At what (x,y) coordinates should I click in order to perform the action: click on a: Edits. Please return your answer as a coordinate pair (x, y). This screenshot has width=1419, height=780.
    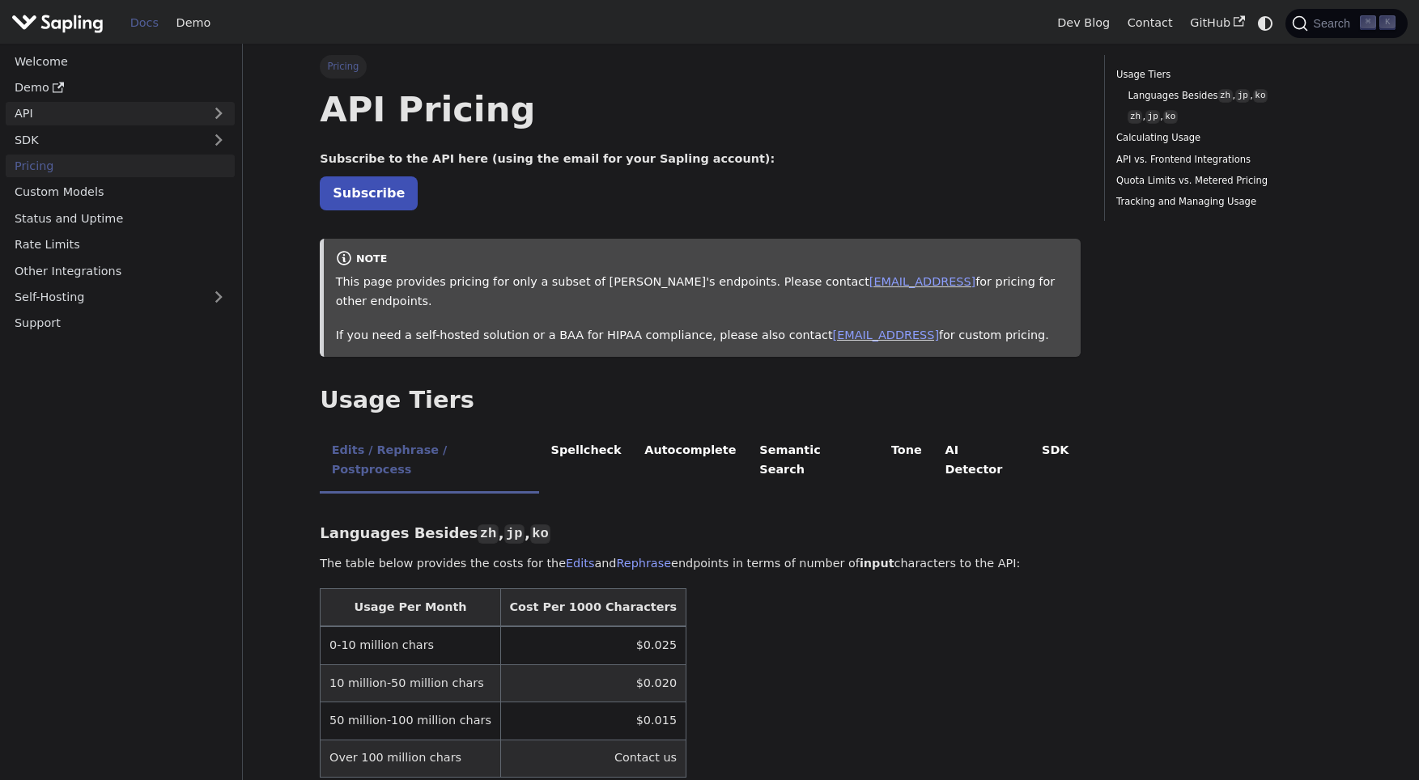
    Looking at the image, I should click on (580, 563).